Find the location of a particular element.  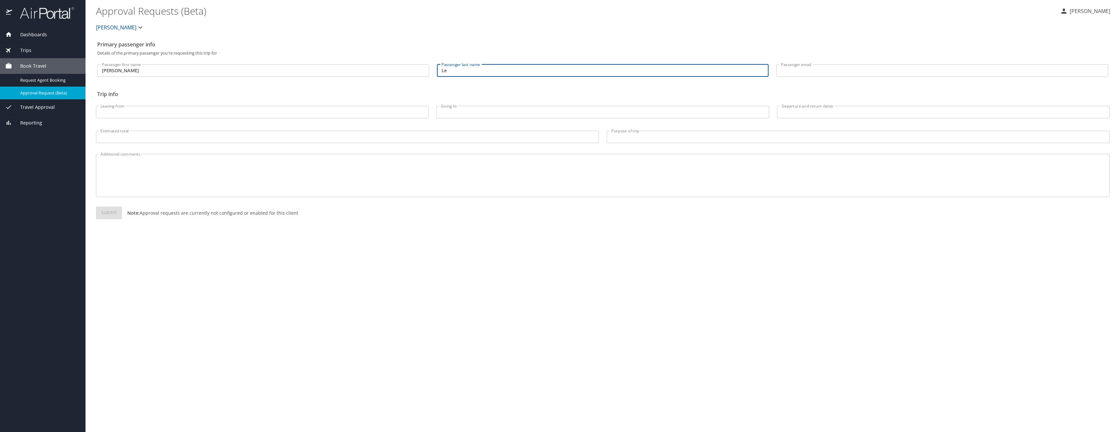

p: Approval requests are currently not configured or enabled for this client is located at coordinates (210, 213).